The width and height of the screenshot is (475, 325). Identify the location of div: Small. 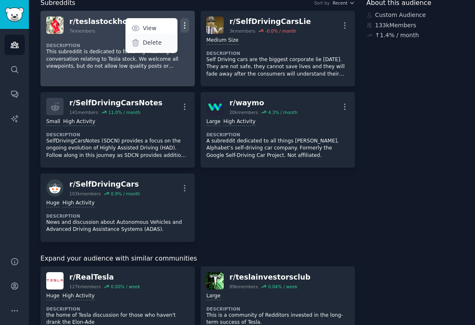
(53, 122).